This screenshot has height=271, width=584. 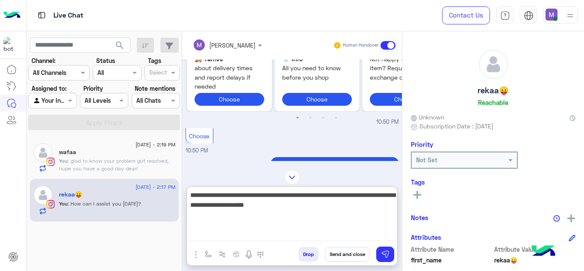 I want to click on button: Send and close, so click(x=347, y=254).